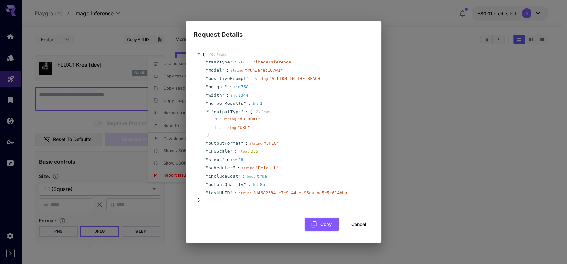 The image size is (567, 264). I want to click on div: 1, so click(258, 104).